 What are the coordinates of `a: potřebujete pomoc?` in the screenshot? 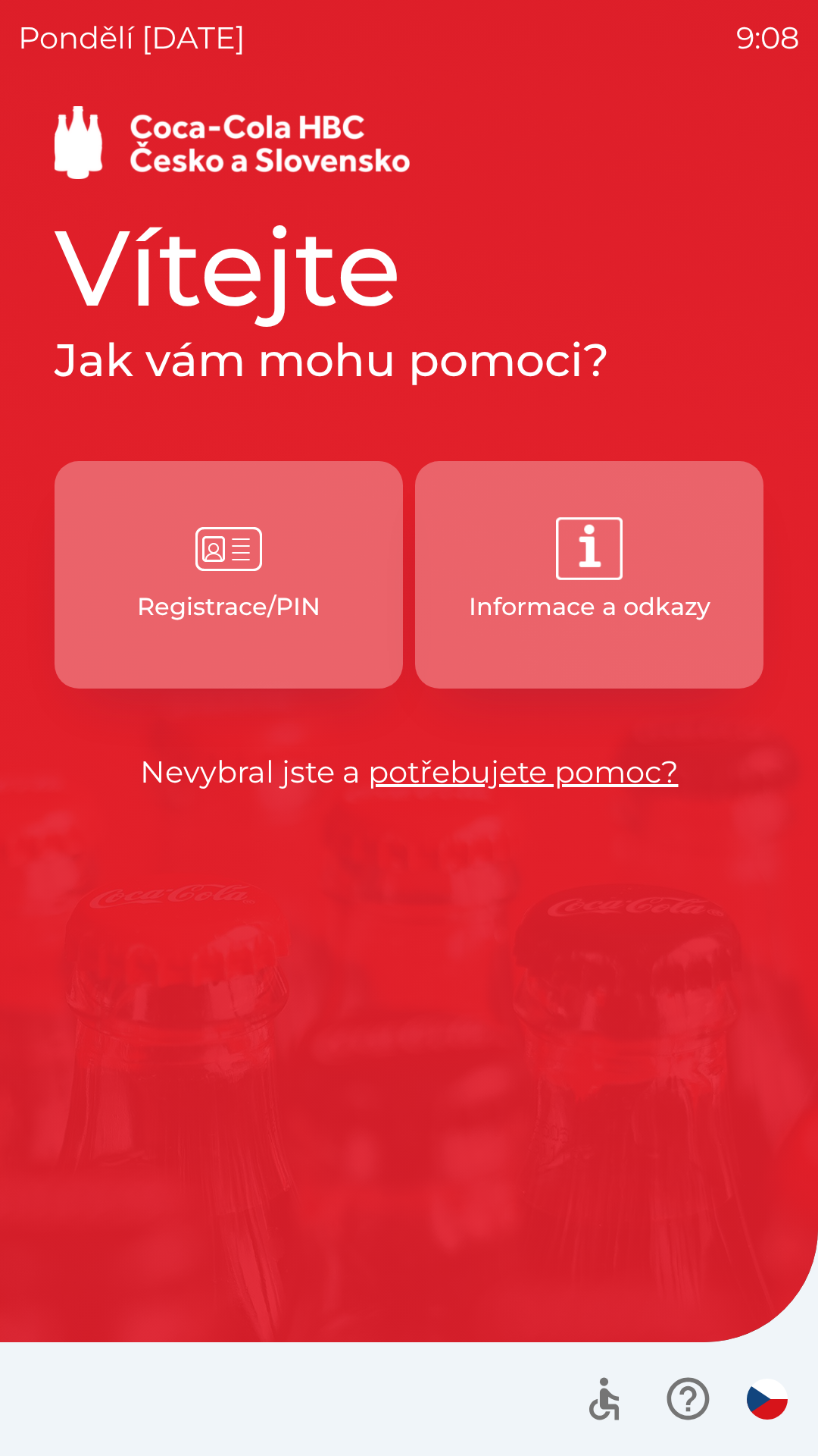 It's located at (524, 771).